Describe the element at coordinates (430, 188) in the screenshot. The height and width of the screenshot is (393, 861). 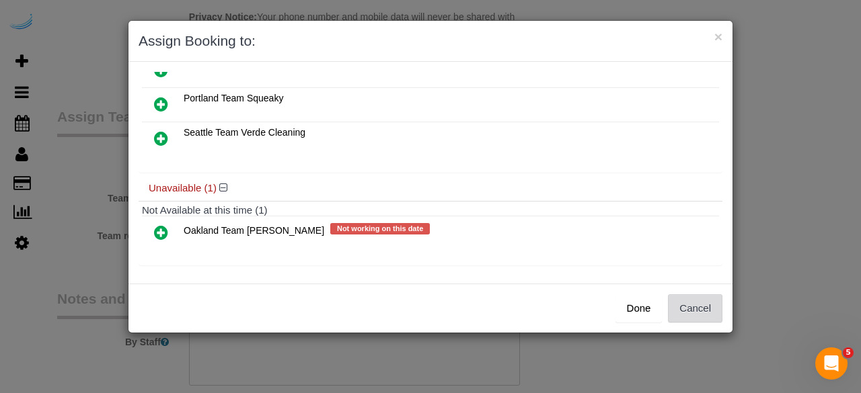
I see `h4: Unavailable (1)` at that location.